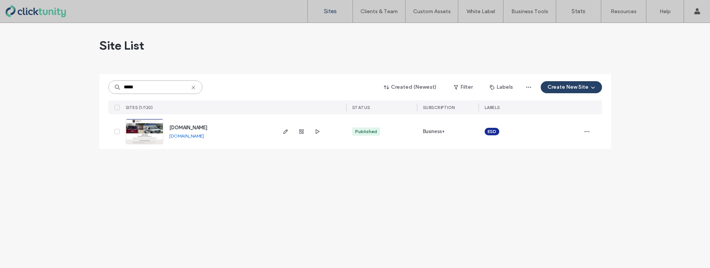 The image size is (710, 268). Describe the element at coordinates (624, 11) in the screenshot. I see `label: Resources` at that location.